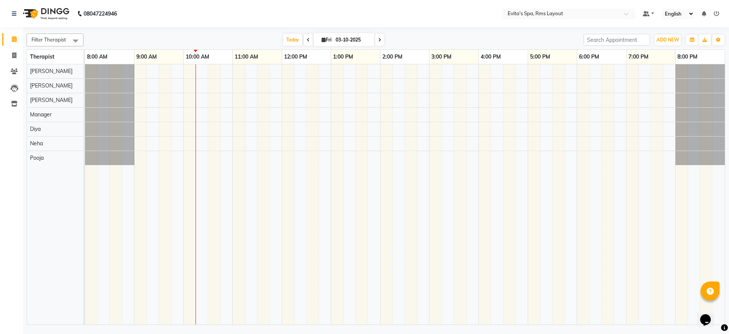 The width and height of the screenshot is (729, 334). What do you see at coordinates (45, 14) in the screenshot?
I see `img: logo` at bounding box center [45, 14].